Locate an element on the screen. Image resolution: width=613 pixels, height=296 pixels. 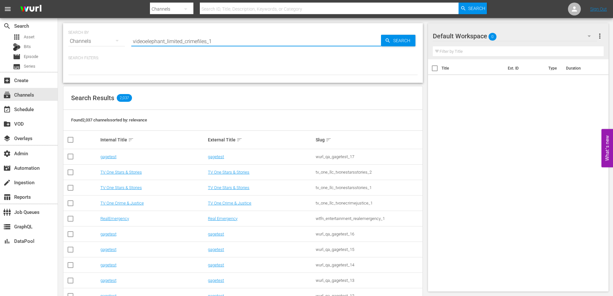
span: GraphQL is located at coordinates (7, 226).